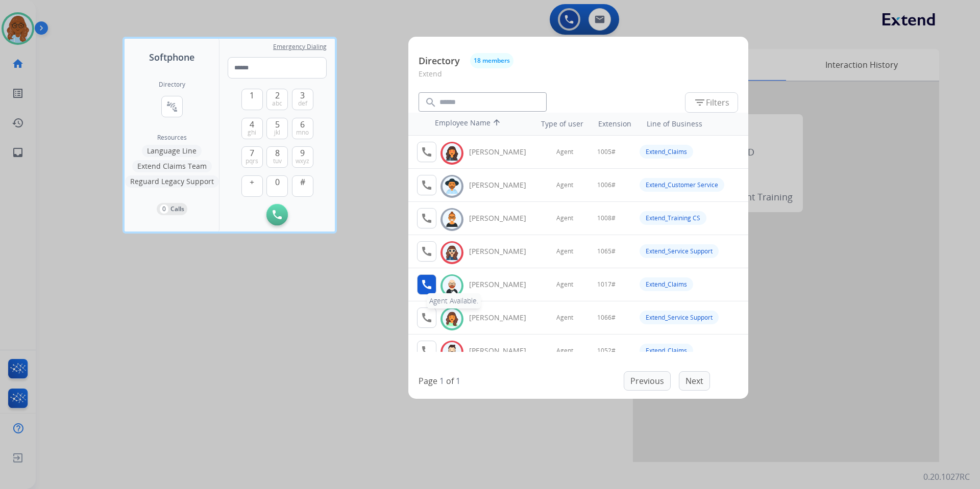 This screenshot has width=980, height=489. I want to click on p: 0.20.1027RC, so click(946, 477).